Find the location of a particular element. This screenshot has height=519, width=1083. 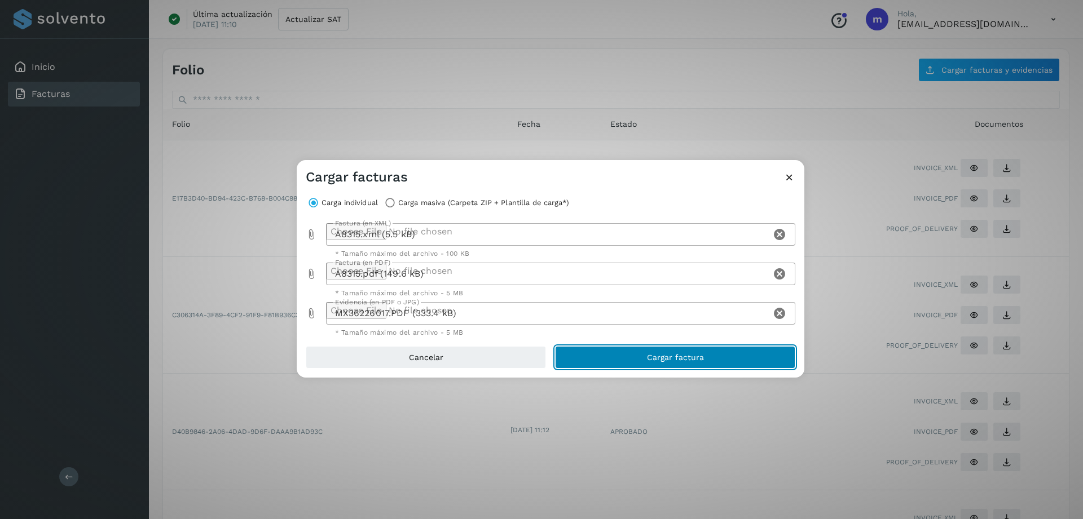

div: MX36226017.PDF (333.4 kB) is located at coordinates (548, 314).